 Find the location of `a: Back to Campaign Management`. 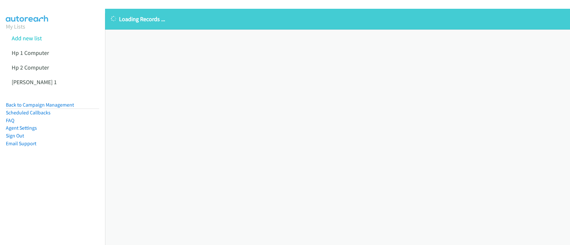

a: Back to Campaign Management is located at coordinates (40, 104).